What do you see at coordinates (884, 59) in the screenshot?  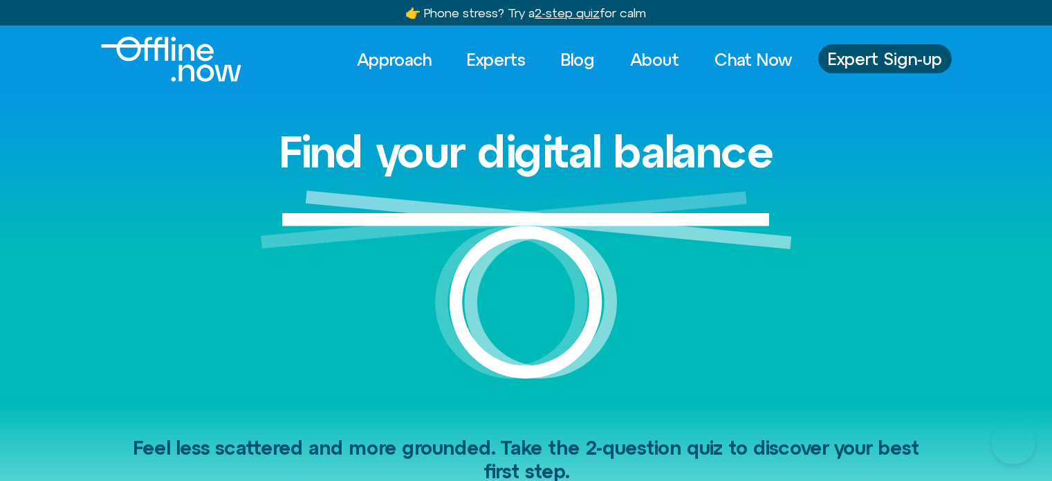 I see `span: Expert Sign-up` at bounding box center [884, 59].